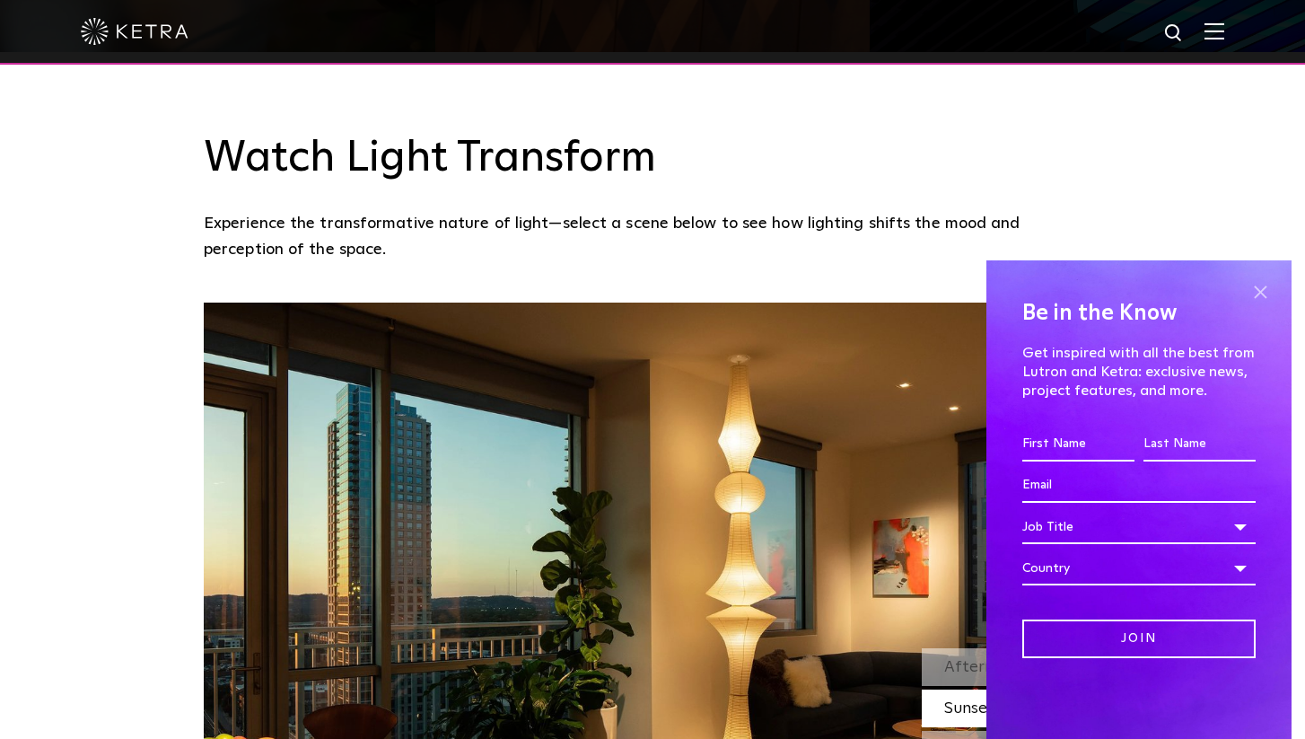 This screenshot has width=1305, height=739. What do you see at coordinates (1078, 444) in the screenshot?
I see `input: First Name` at bounding box center [1078, 444].